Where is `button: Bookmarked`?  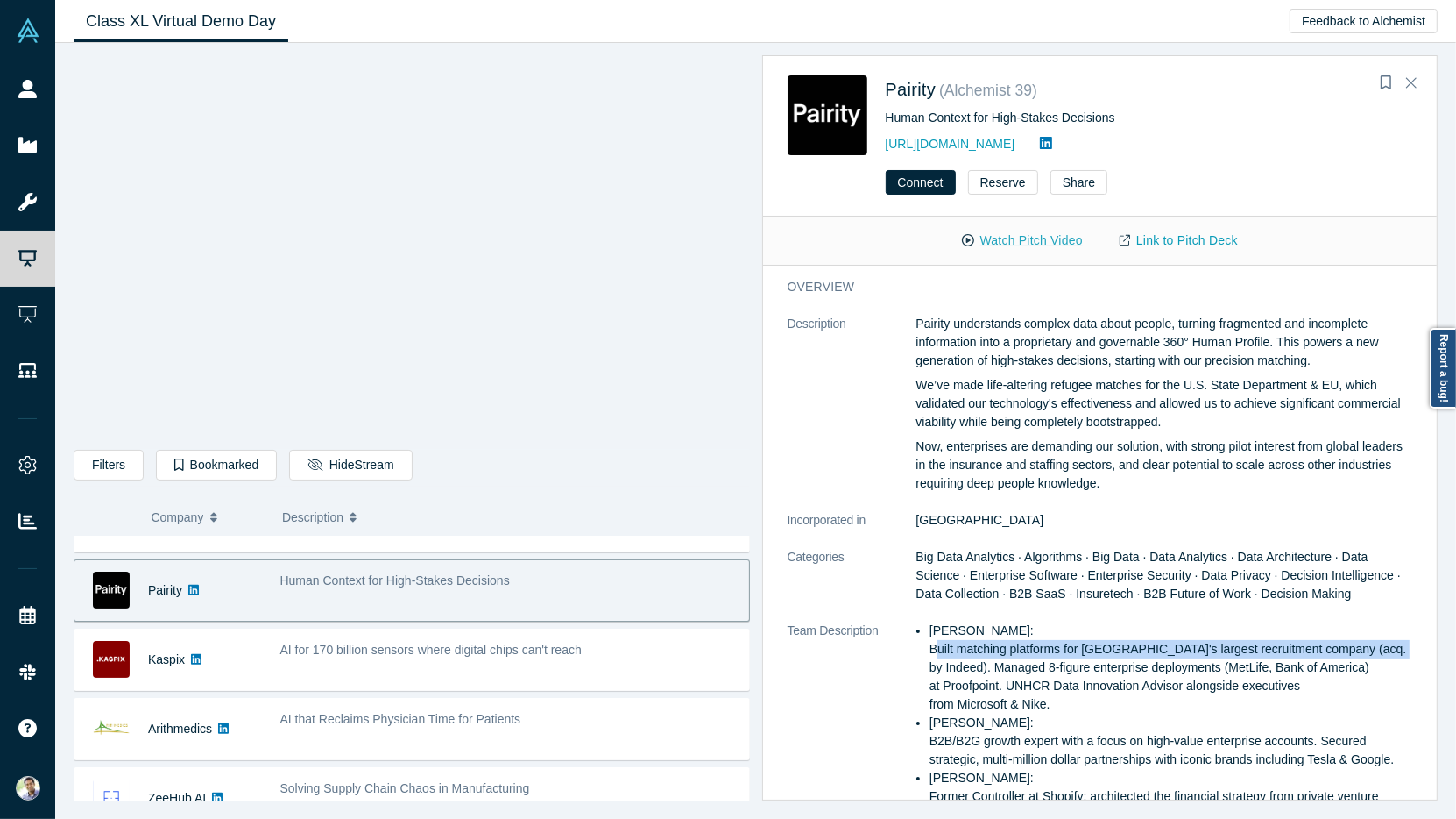
button: Bookmarked is located at coordinates (217, 464).